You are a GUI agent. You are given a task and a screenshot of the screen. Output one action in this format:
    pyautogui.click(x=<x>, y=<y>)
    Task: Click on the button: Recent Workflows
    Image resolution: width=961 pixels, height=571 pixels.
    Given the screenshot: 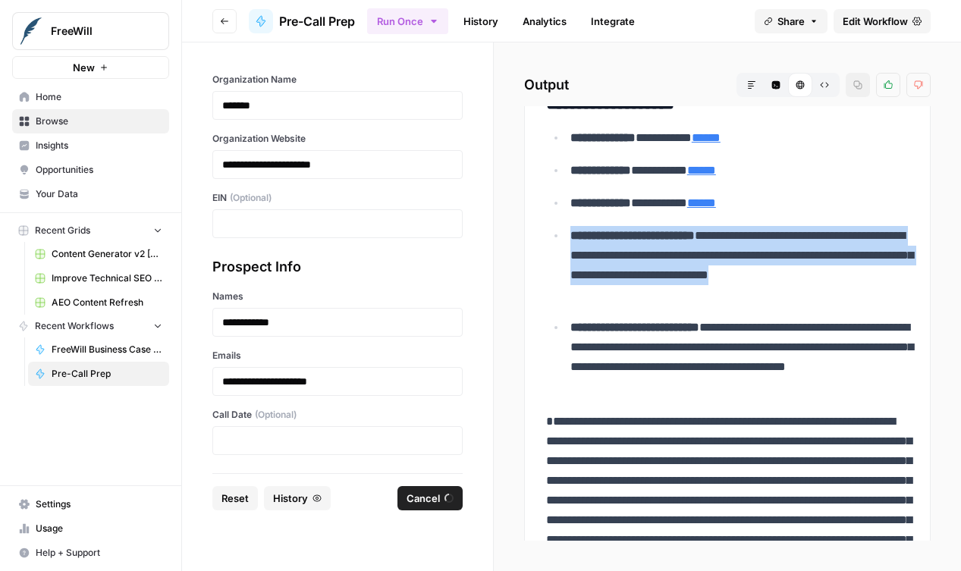 What is the action you would take?
    pyautogui.click(x=90, y=326)
    